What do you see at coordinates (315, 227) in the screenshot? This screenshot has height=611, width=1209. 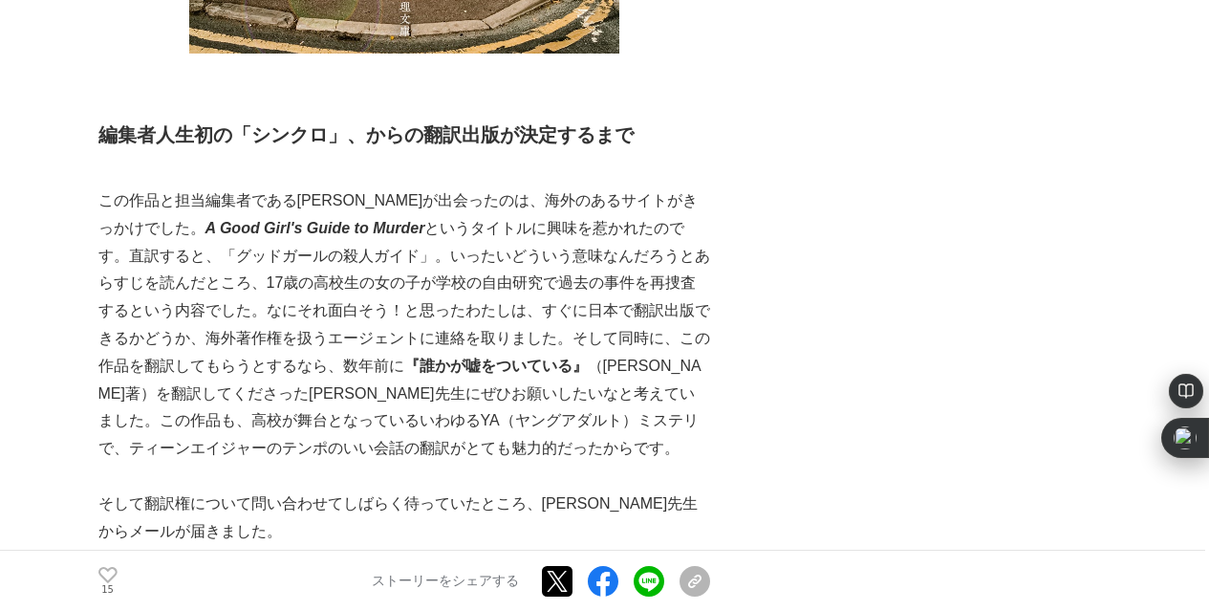 I see `em: A Good Girl's Guide to Murder` at bounding box center [315, 227].